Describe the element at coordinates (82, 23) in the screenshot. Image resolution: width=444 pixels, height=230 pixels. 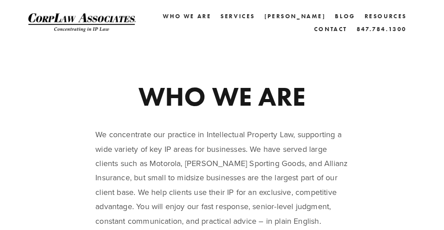
I see `img: CorpLaw IP Law Firm` at that location.